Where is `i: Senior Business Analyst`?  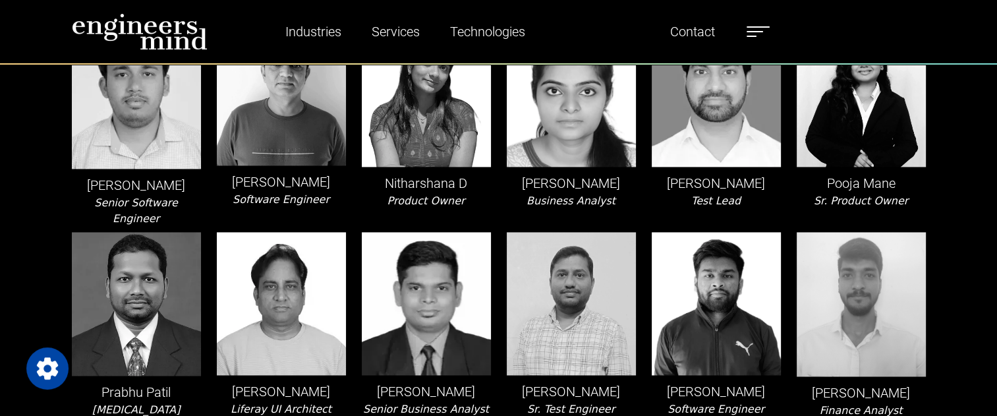
i: Senior Business Analyst is located at coordinates (426, 409).